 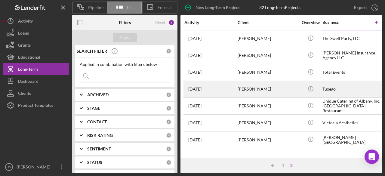 What do you see at coordinates (268, 23) in the screenshot?
I see `div: Client` at bounding box center [268, 23].